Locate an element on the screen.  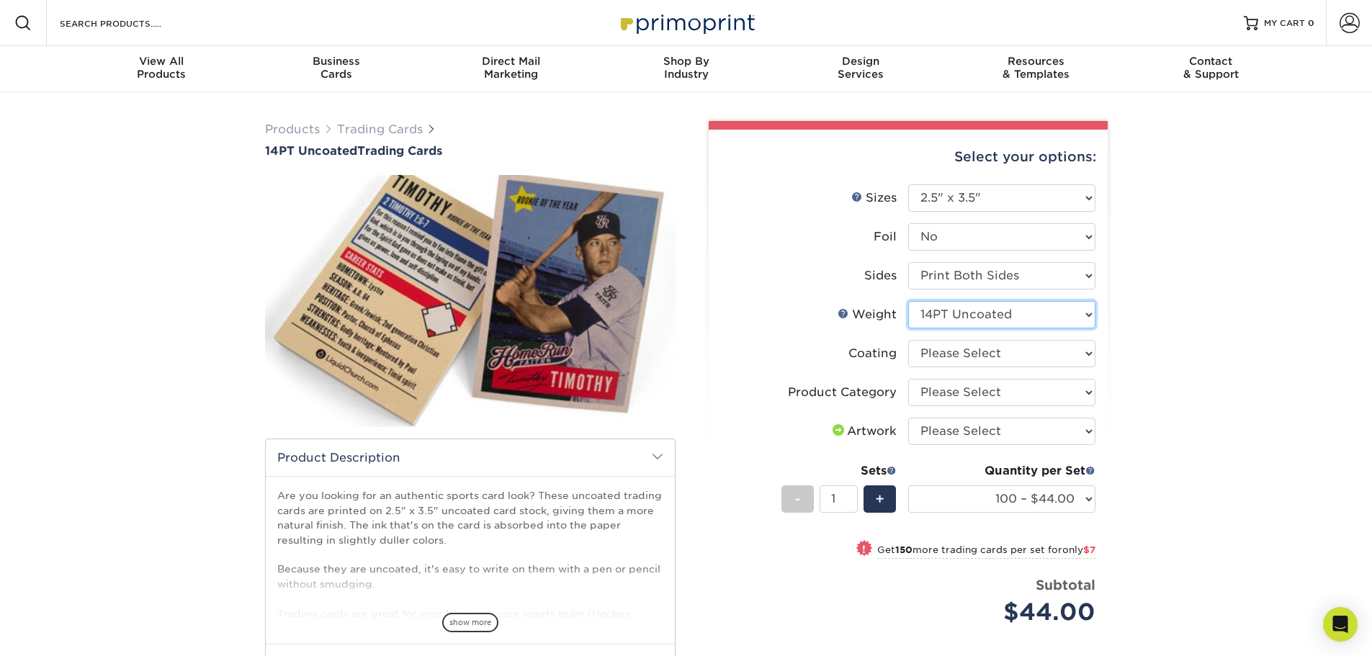
img: Primoprint is located at coordinates (686, 22).